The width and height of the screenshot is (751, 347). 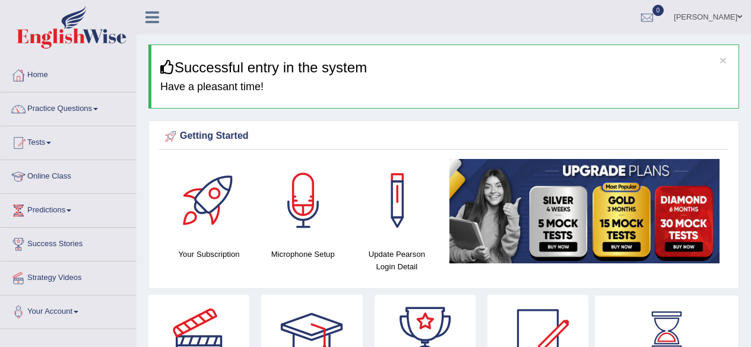 What do you see at coordinates (303, 254) in the screenshot?
I see `h4: Microphone Setup` at bounding box center [303, 254].